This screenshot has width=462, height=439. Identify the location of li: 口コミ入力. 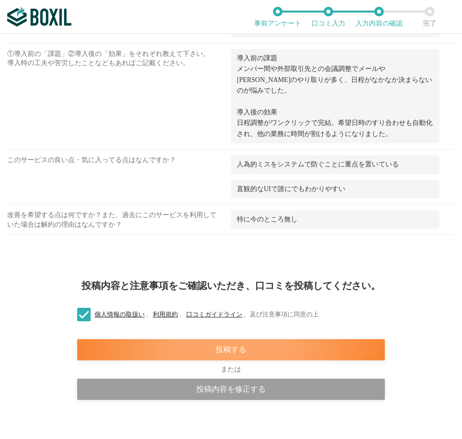
(328, 17).